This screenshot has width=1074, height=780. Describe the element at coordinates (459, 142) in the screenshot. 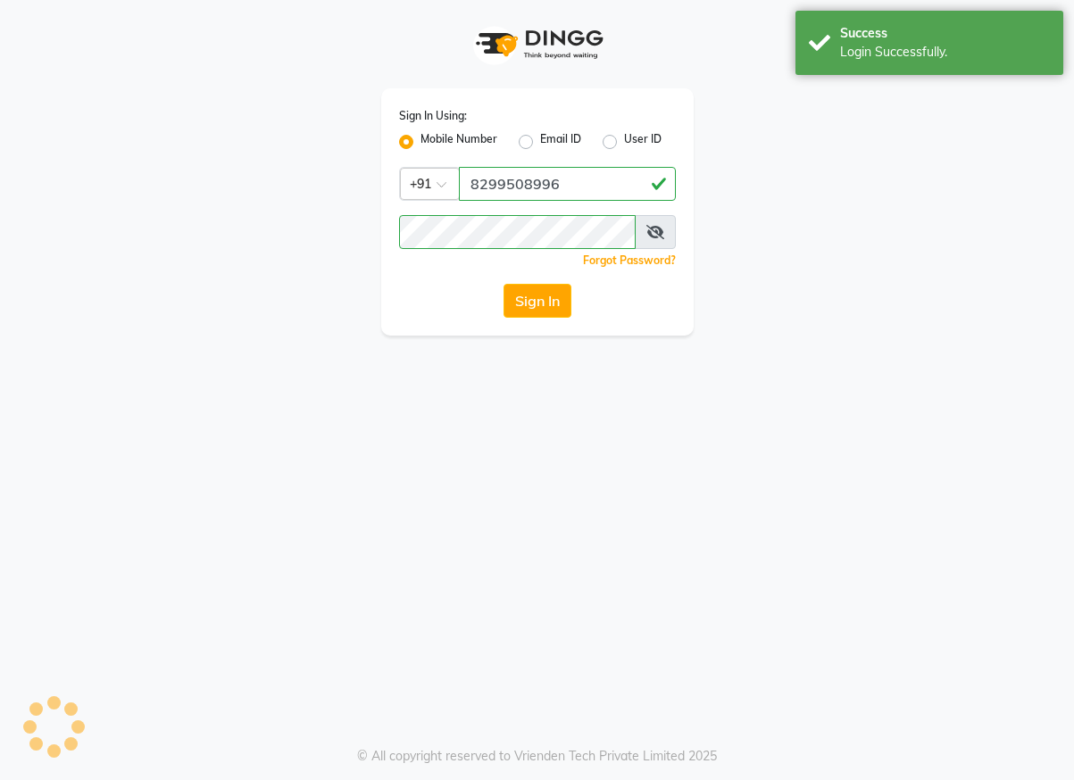

I see `label: Mobile Number` at that location.